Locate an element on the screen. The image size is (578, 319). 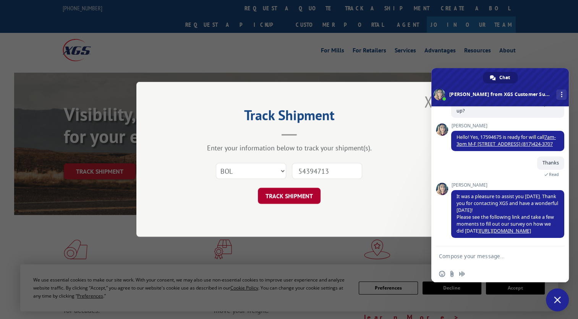
span: Chat is located at coordinates (505, 78).